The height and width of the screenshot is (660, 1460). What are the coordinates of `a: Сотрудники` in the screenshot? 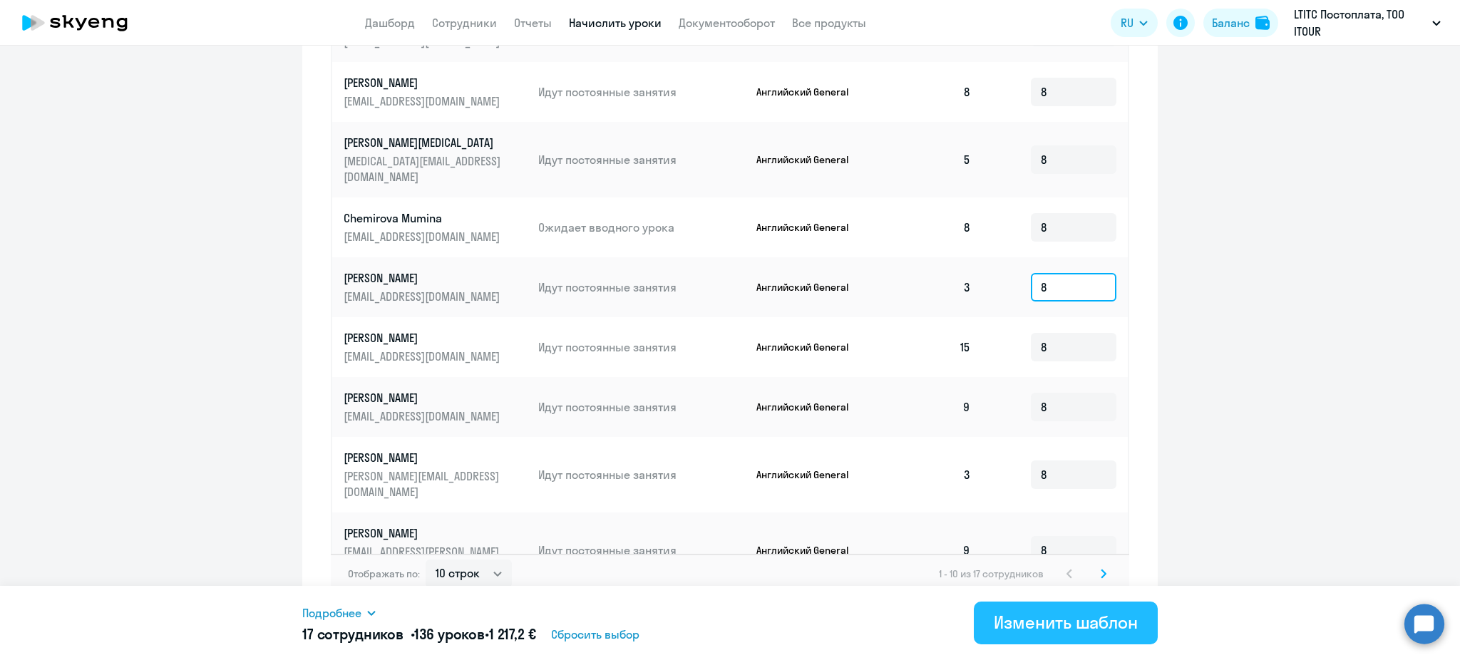 It's located at (464, 23).